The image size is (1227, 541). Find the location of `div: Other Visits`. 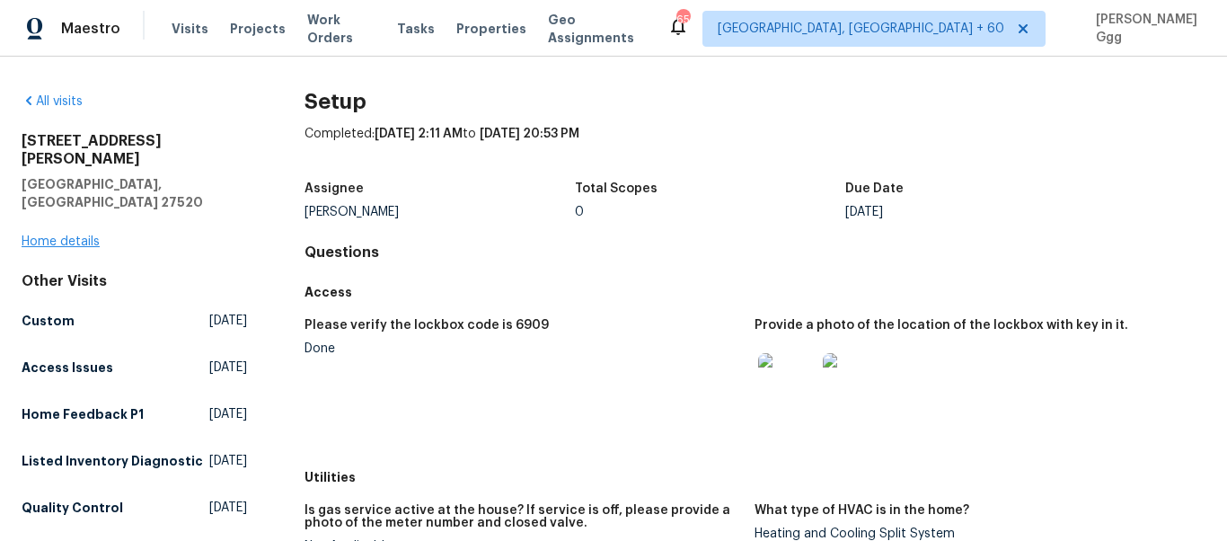

div: Other Visits is located at coordinates (134, 281).